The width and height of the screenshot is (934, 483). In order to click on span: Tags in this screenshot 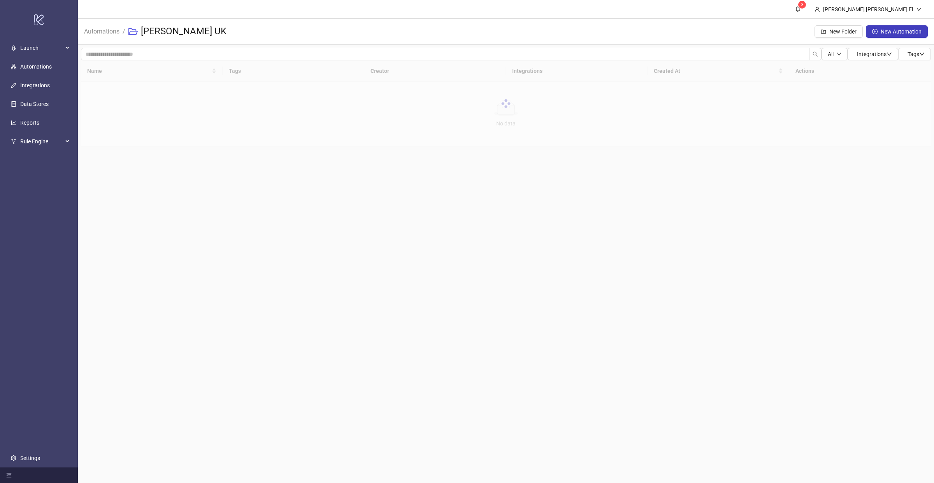, I will do `click(917, 54)`.